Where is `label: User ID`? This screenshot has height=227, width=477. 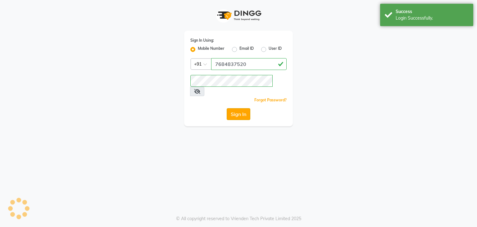 label: User ID is located at coordinates (275, 49).